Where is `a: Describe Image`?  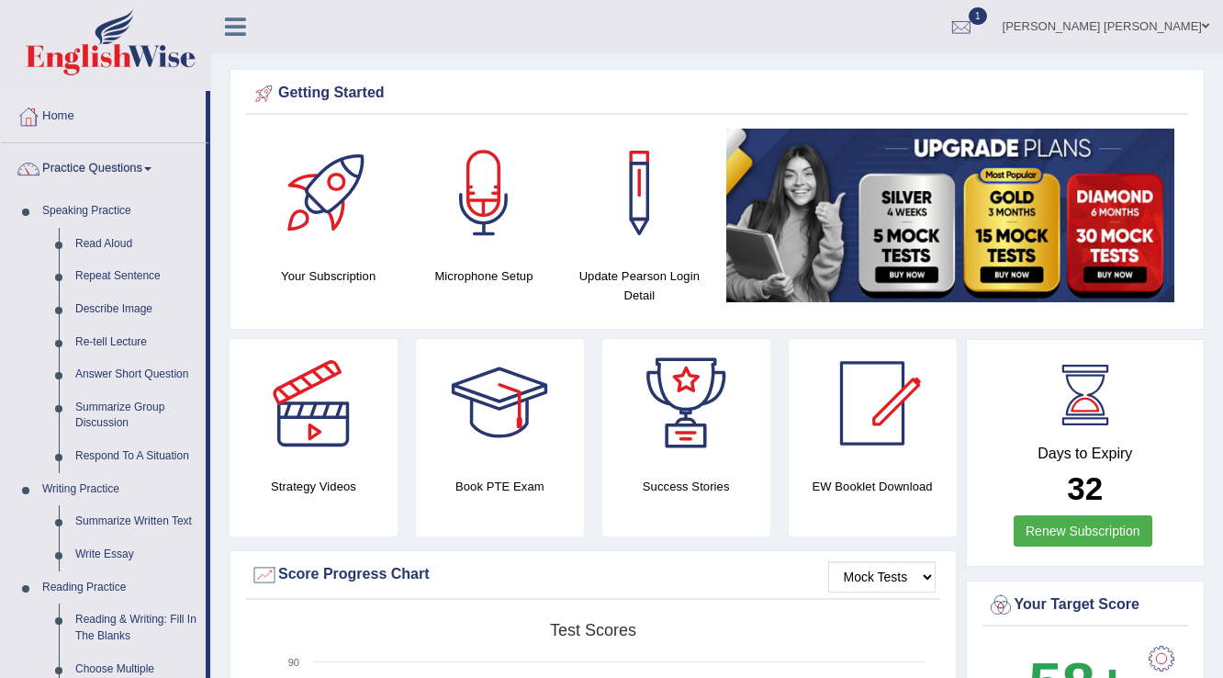 a: Describe Image is located at coordinates (136, 309).